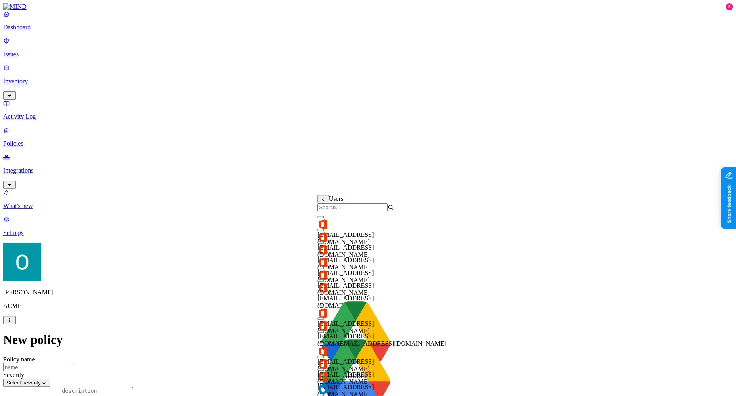  What do you see at coordinates (19, 359) in the screenshot?
I see `label: Policy name` at bounding box center [19, 359].